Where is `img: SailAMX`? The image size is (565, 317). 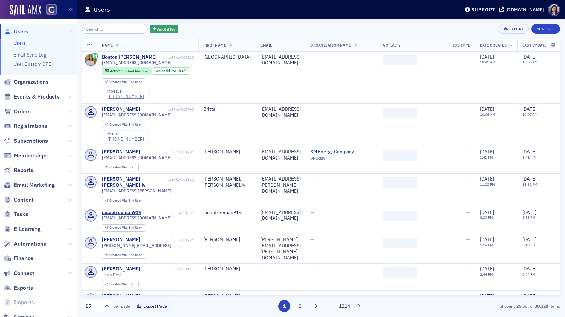 img: SailAMX is located at coordinates (51, 10).